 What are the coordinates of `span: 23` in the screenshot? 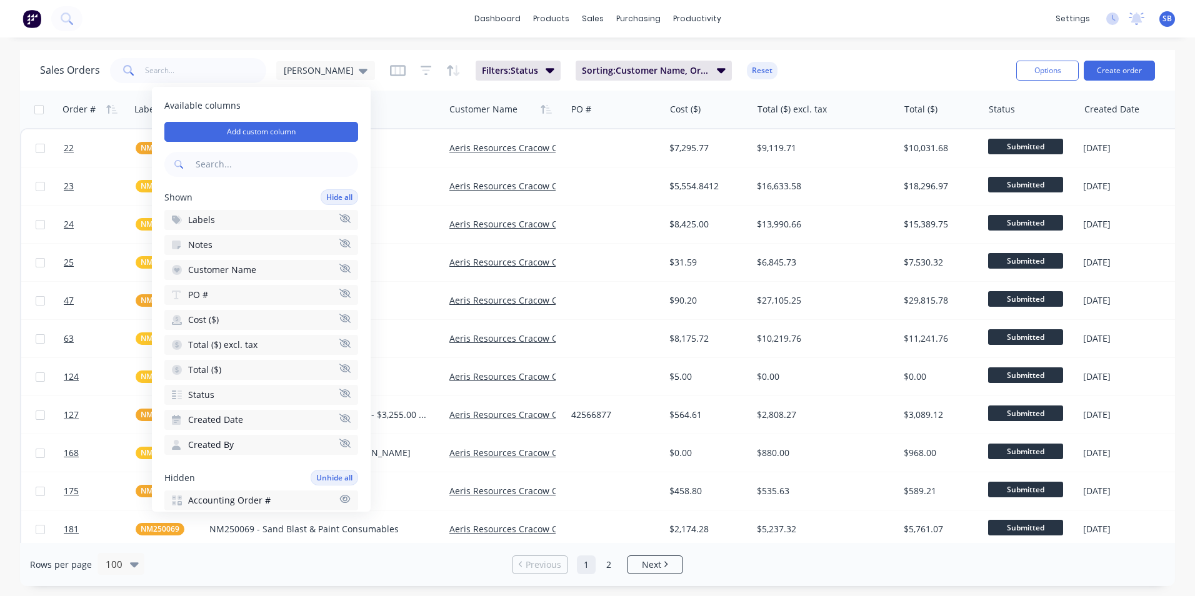 It's located at (69, 186).